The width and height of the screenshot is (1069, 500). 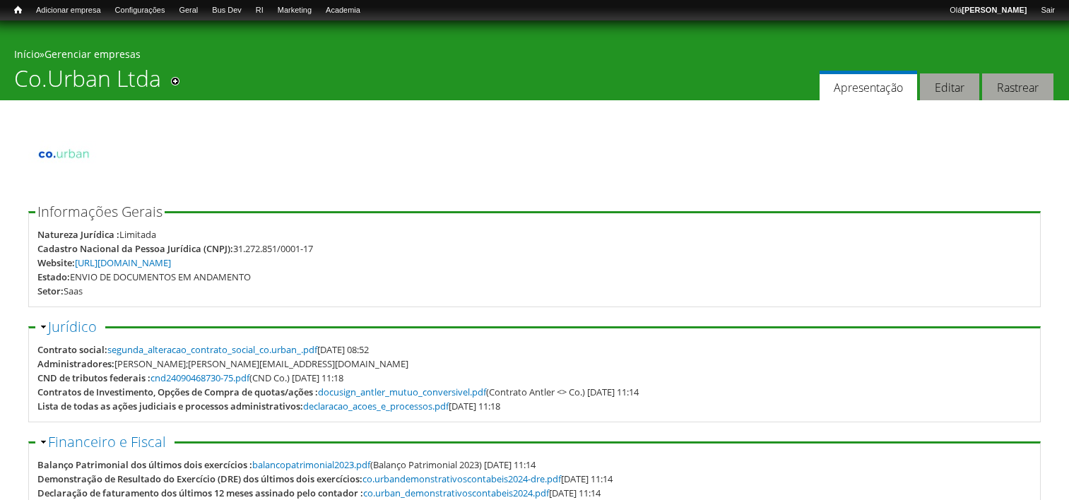 I want to click on a: Marketing, so click(x=295, y=11).